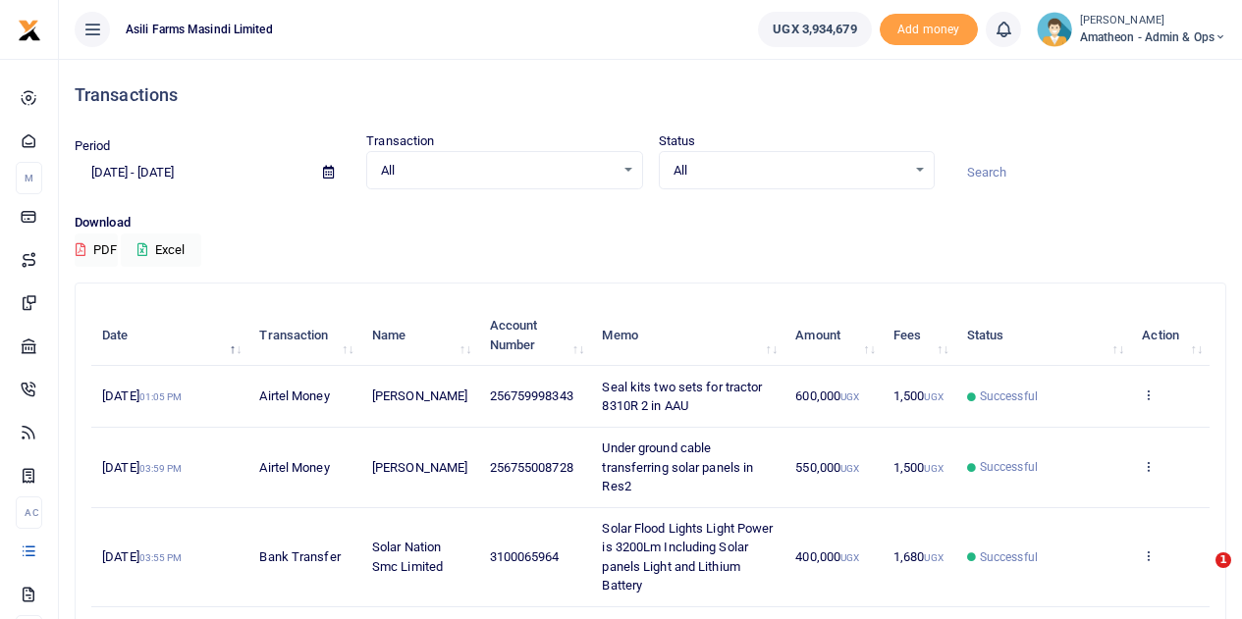  I want to click on label: Period, so click(92, 146).